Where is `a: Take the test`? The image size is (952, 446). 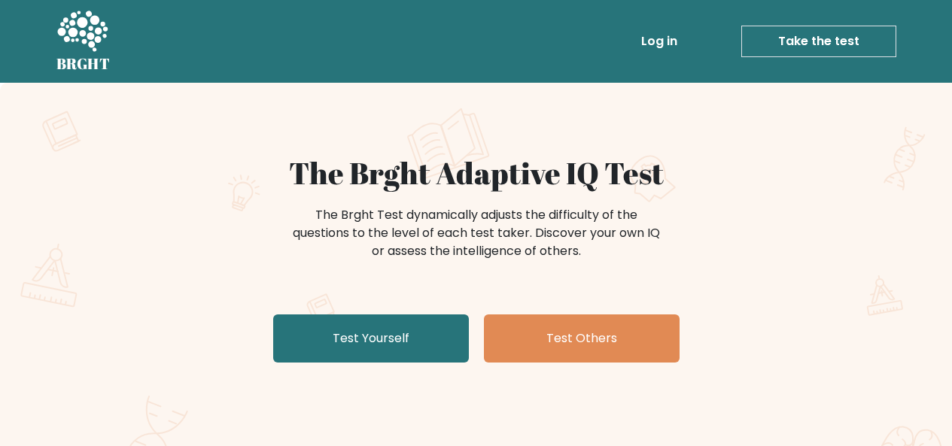
a: Take the test is located at coordinates (819, 41).